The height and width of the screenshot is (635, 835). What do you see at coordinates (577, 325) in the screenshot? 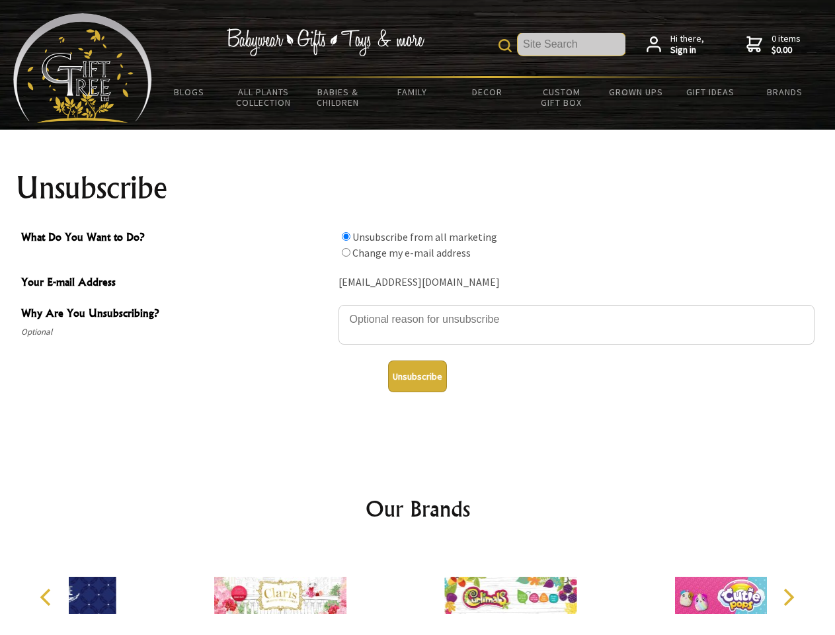
I see `textarea: Why Are You Unsubscribing?` at bounding box center [577, 325].